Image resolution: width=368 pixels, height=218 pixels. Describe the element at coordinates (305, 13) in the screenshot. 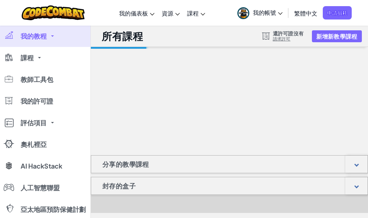

I see `a: 繁體中文` at that location.